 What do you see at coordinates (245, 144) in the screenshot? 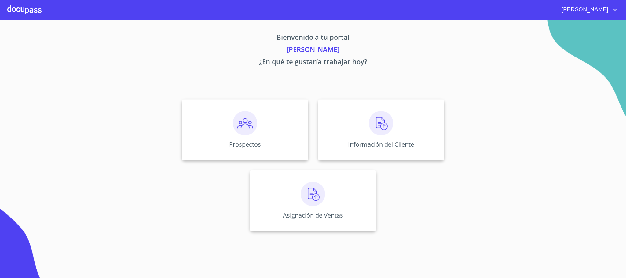
I see `p: Prospectos` at bounding box center [245, 144].